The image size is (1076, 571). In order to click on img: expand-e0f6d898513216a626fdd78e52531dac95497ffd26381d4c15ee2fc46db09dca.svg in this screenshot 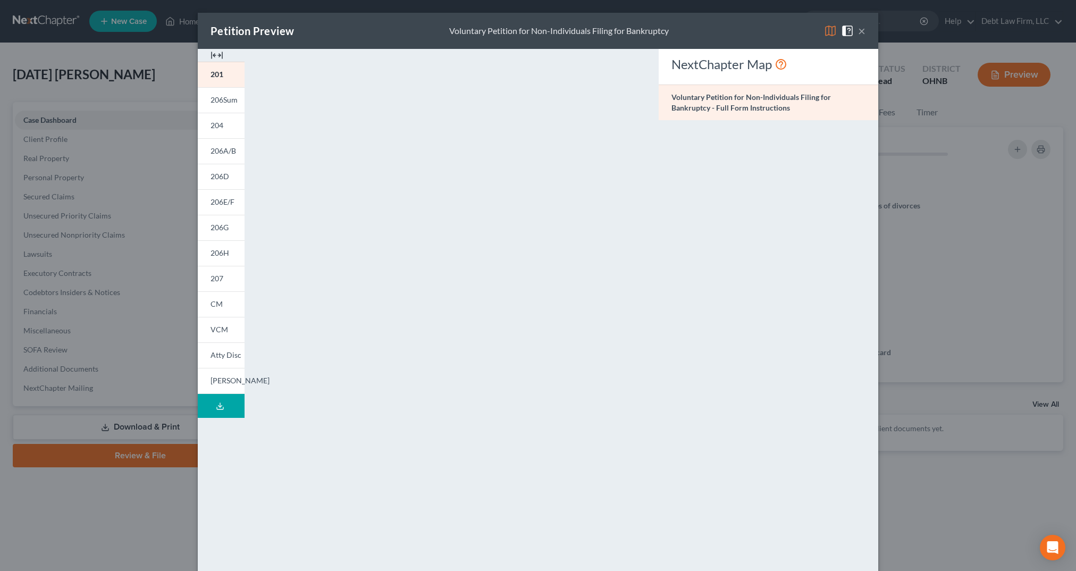, I will do `click(217, 55)`.